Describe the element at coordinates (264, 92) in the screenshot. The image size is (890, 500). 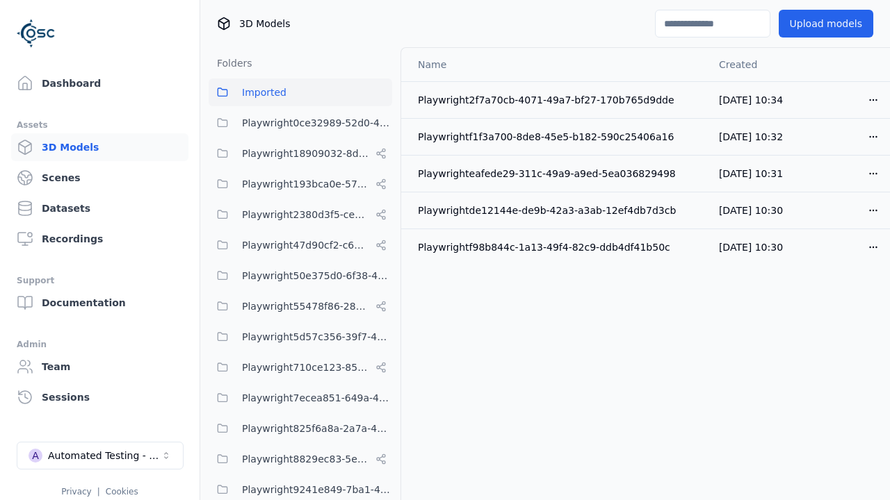
I see `span: Imported` at that location.